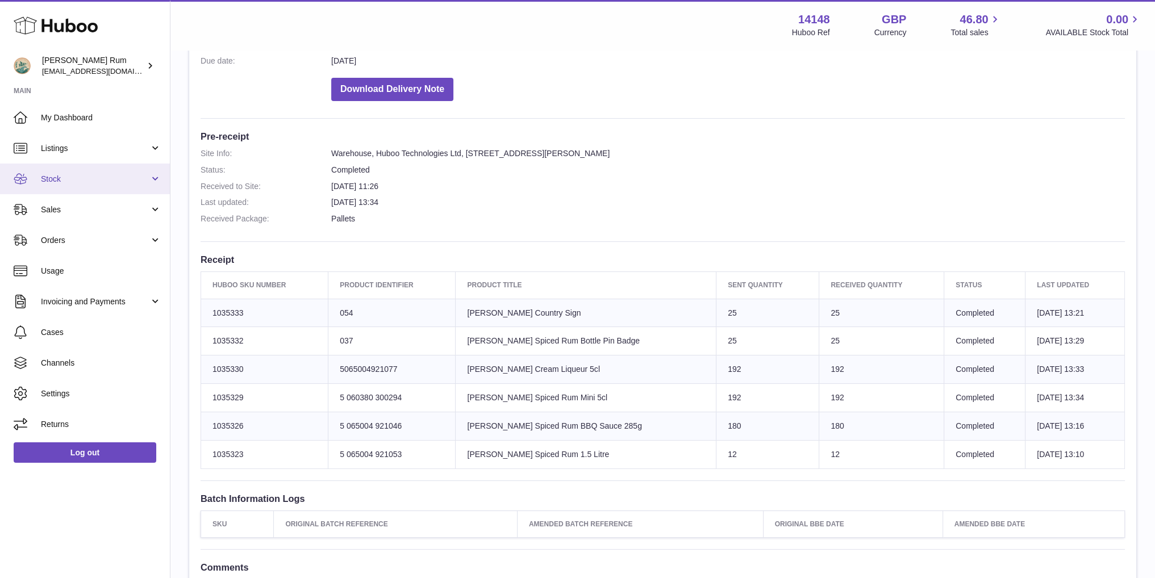 The height and width of the screenshot is (578, 1155). I want to click on span: Returns, so click(101, 424).